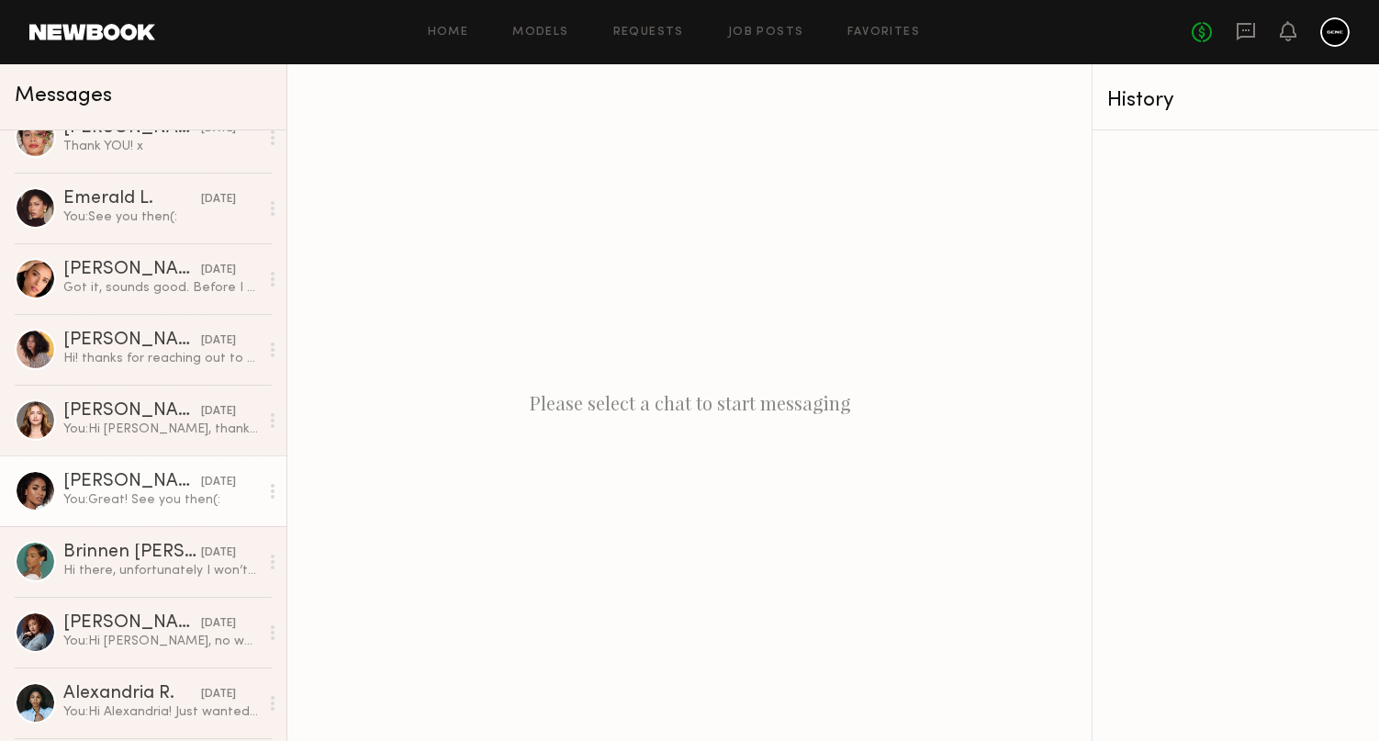 This screenshot has width=1379, height=741. I want to click on span: Messages, so click(63, 95).